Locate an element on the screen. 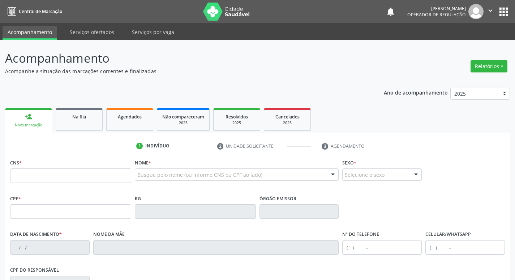 The width and height of the screenshot is (515, 280). button: apps is located at coordinates (504, 12).